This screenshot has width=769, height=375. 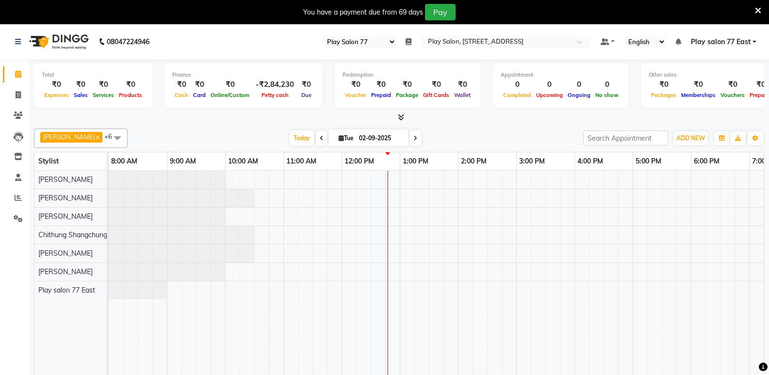 What do you see at coordinates (579, 95) in the screenshot?
I see `span: Ongoing` at bounding box center [579, 95].